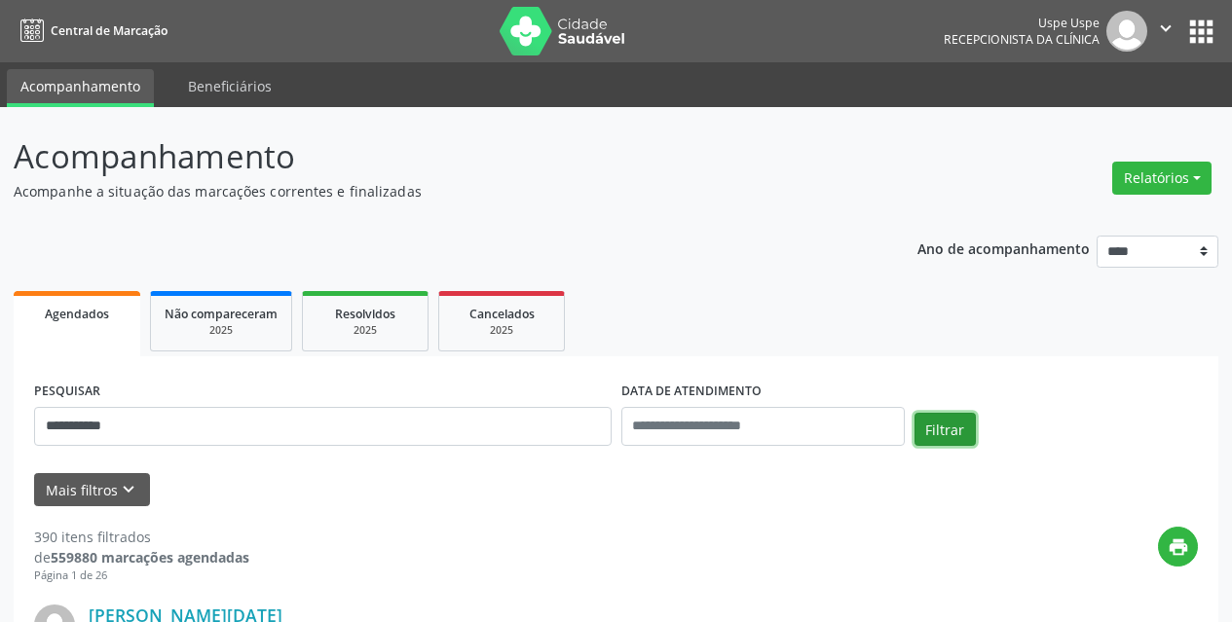 This screenshot has height=622, width=1232. What do you see at coordinates (1021, 22) in the screenshot?
I see `div: Uspe Uspe` at bounding box center [1021, 22].